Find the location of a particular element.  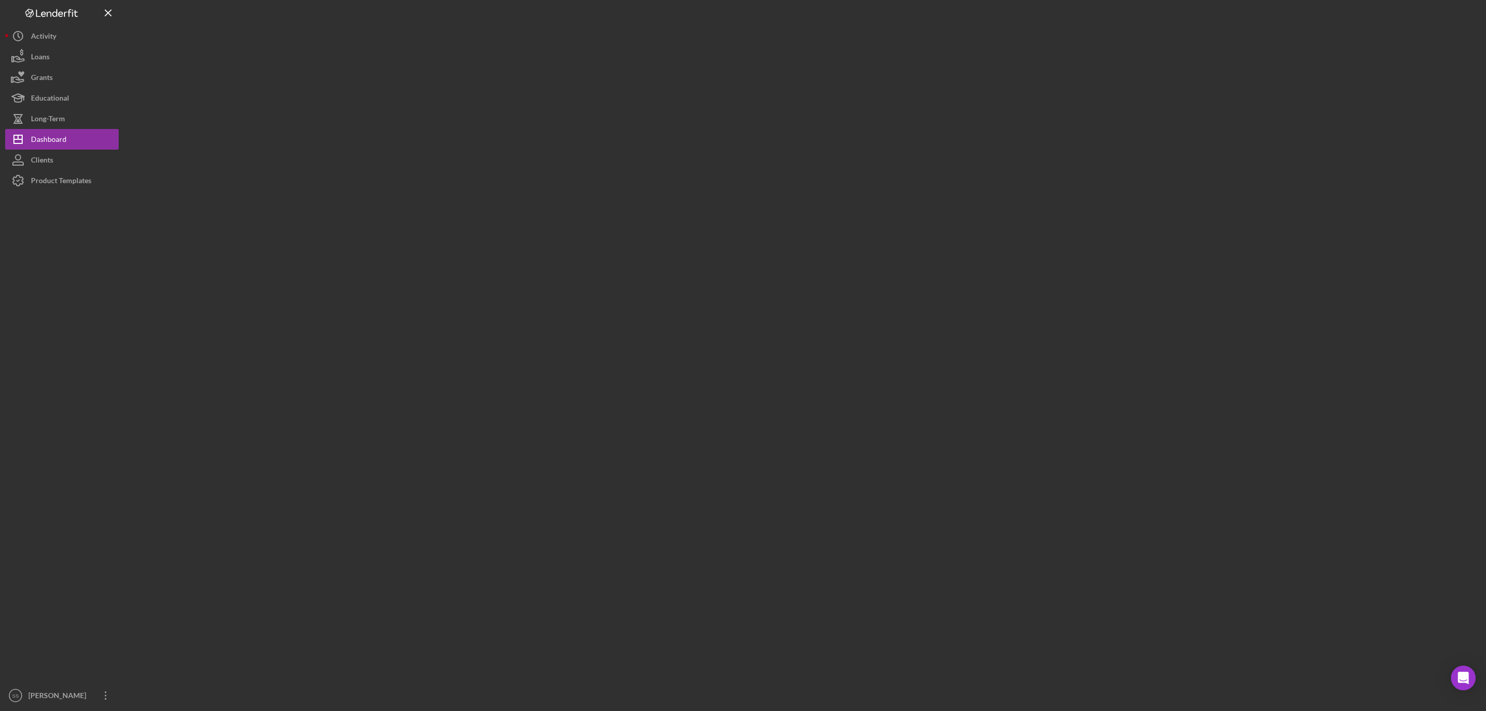

text: SS is located at coordinates (15, 695).